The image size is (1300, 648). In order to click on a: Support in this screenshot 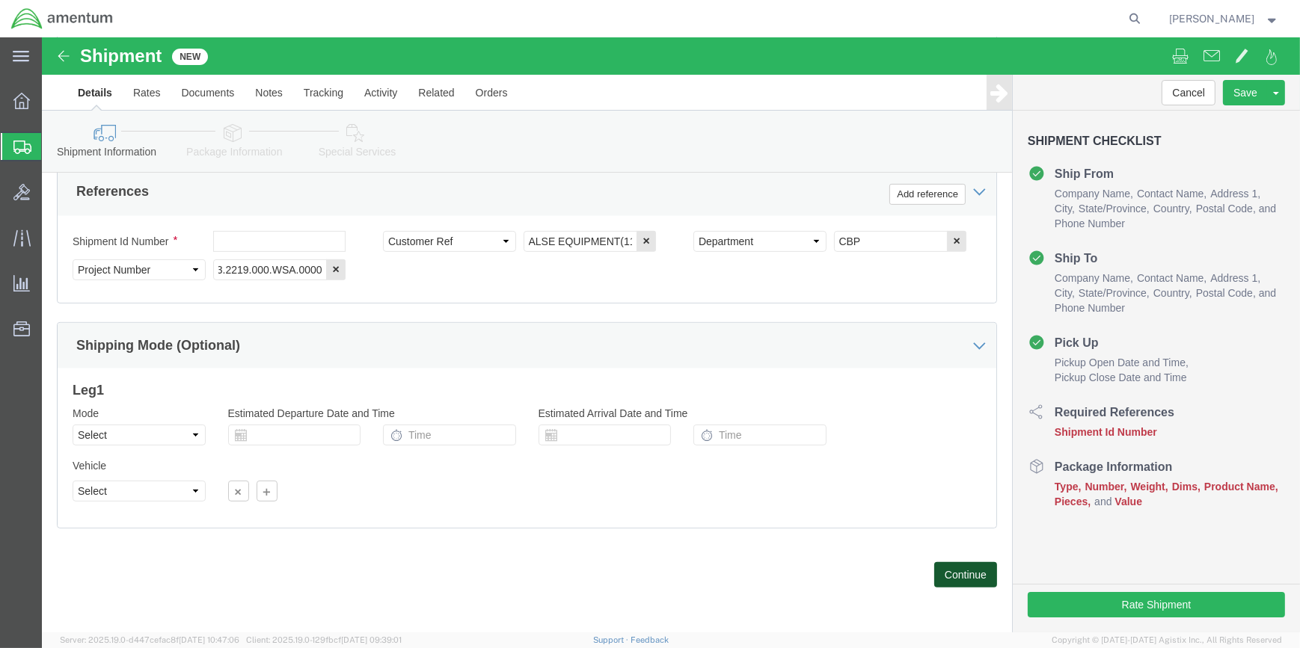, I will do `click(612, 640)`.